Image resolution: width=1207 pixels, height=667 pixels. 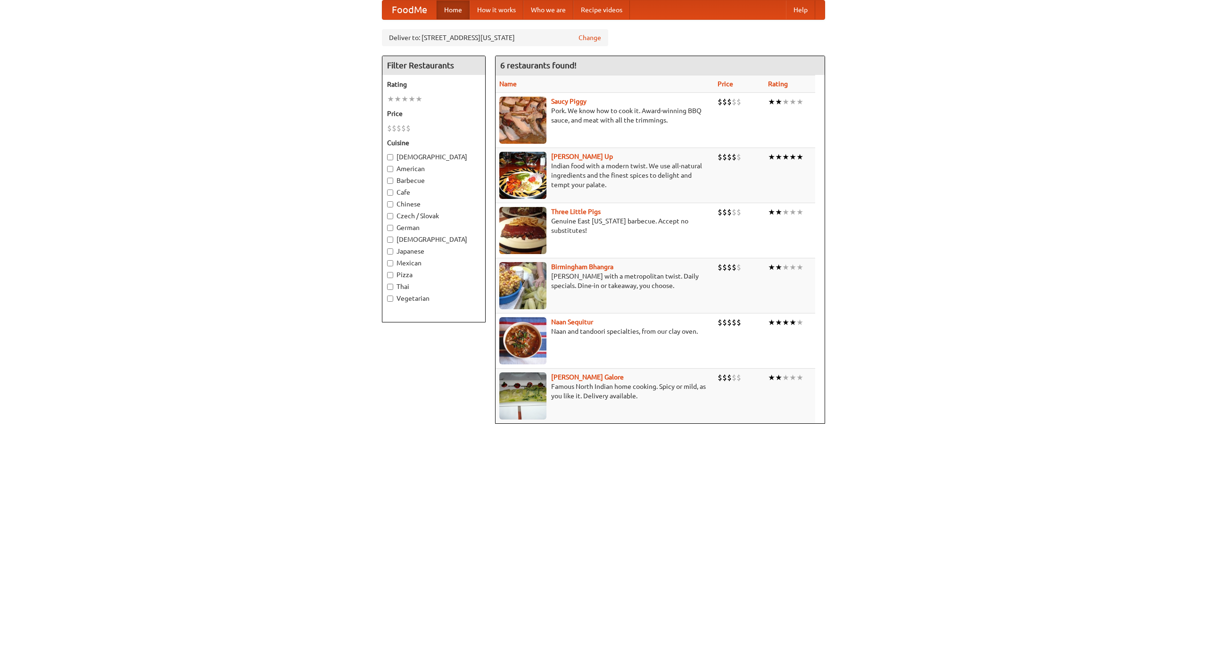 What do you see at coordinates (390, 181) in the screenshot?
I see `input: Barbecue` at bounding box center [390, 181].